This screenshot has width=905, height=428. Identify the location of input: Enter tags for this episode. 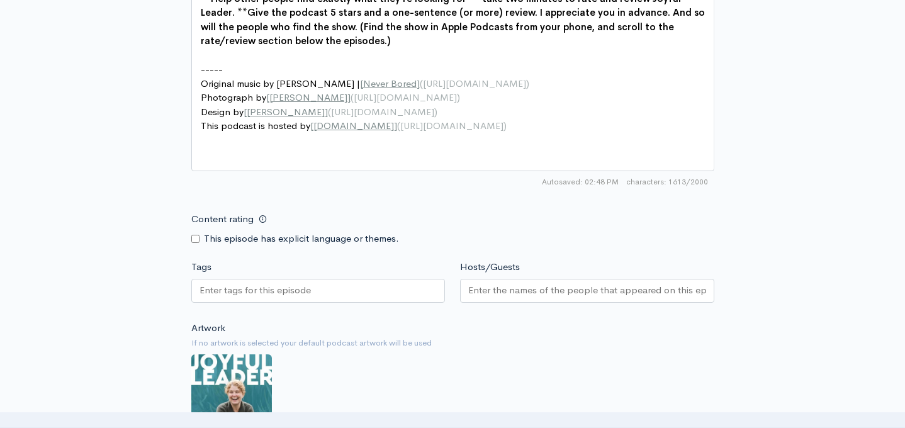
(256, 290).